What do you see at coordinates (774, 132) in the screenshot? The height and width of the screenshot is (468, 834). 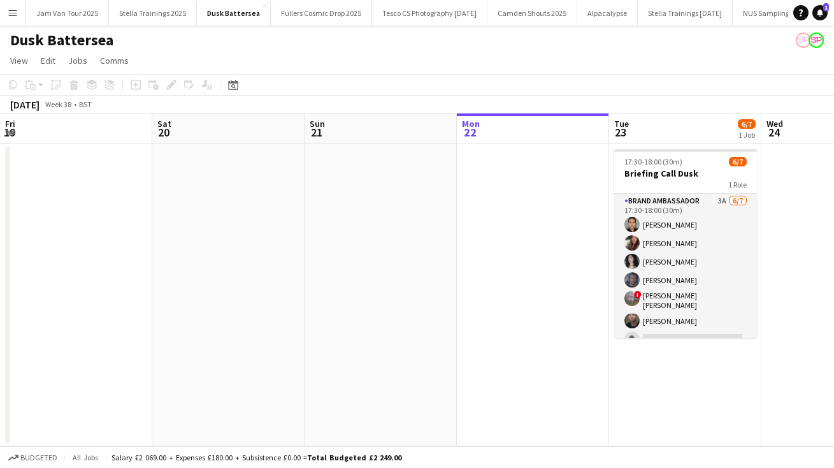 I see `span: 24` at bounding box center [774, 132].